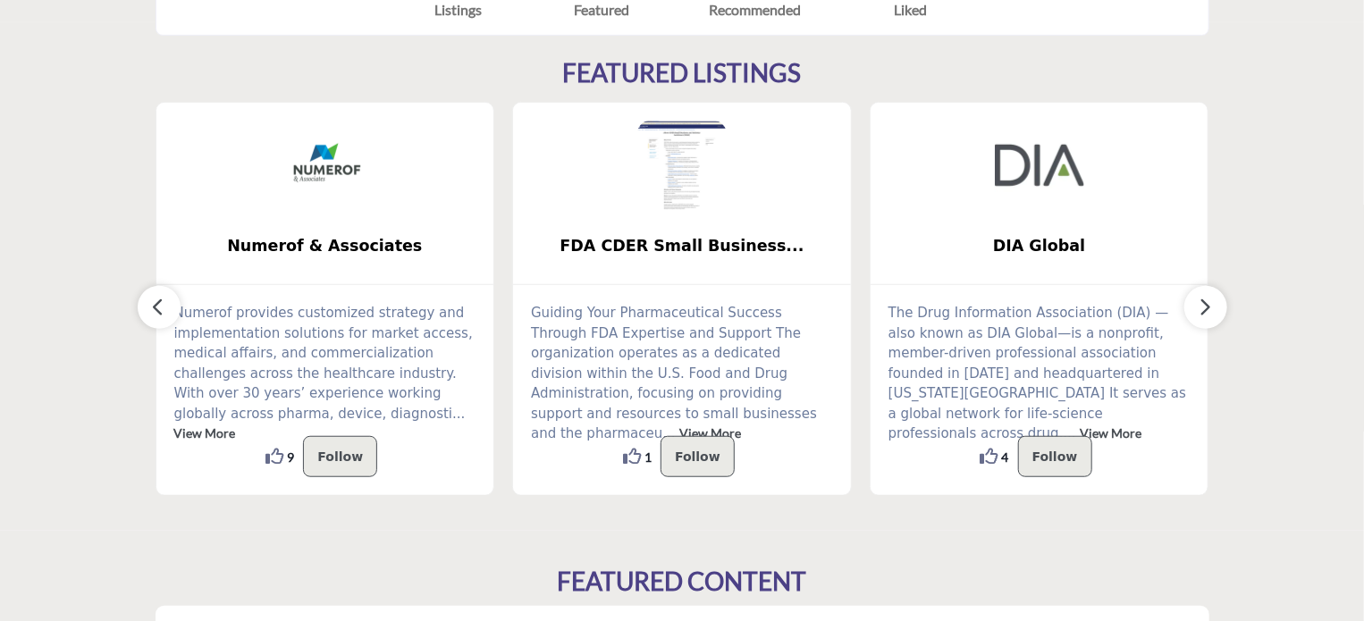 The height and width of the screenshot is (621, 1364). What do you see at coordinates (325, 246) in the screenshot?
I see `a: Numerof & Associates` at bounding box center [325, 246].